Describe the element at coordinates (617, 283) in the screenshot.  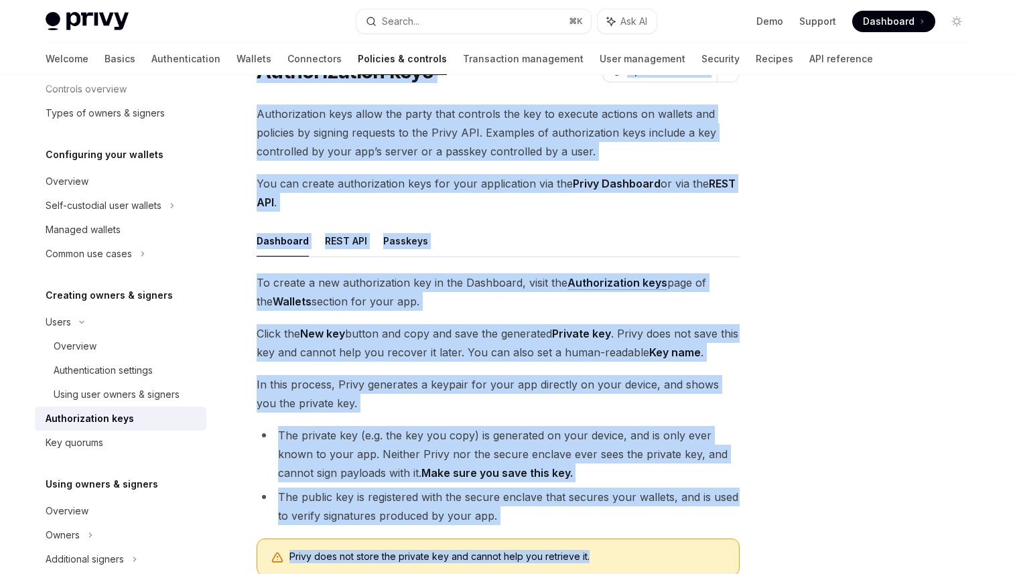
I see `strong: Authorization keys` at that location.